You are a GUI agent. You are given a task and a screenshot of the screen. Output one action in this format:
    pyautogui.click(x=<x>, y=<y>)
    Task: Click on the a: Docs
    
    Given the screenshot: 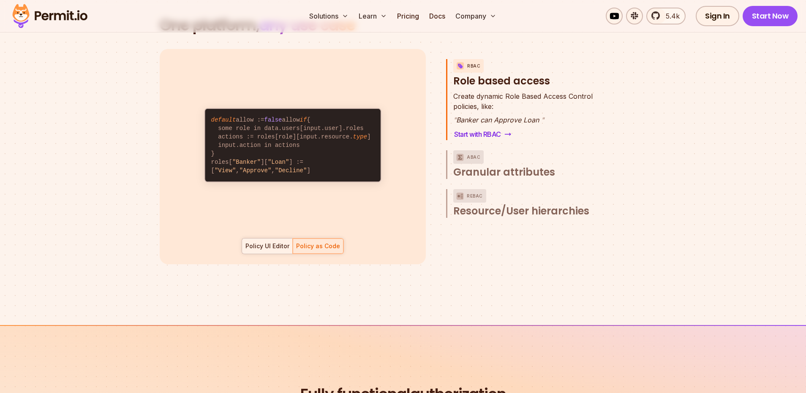 What is the action you would take?
    pyautogui.click(x=437, y=16)
    